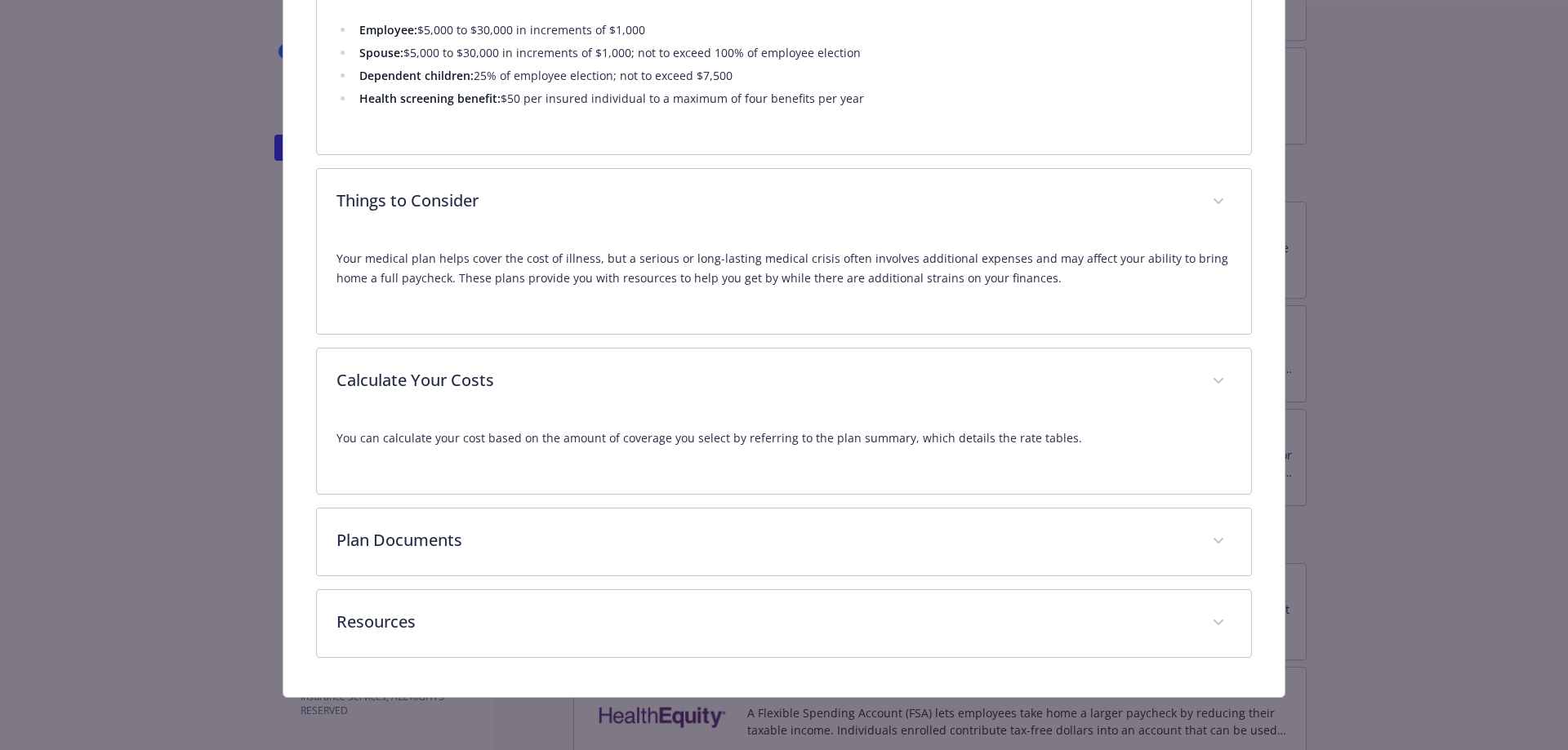 The image size is (1568, 750). What do you see at coordinates (793, 53) in the screenshot?
I see `li: $5,000 to $30,000 in increments of $1,000; not to exceed 100% of employee election` at bounding box center [793, 53].